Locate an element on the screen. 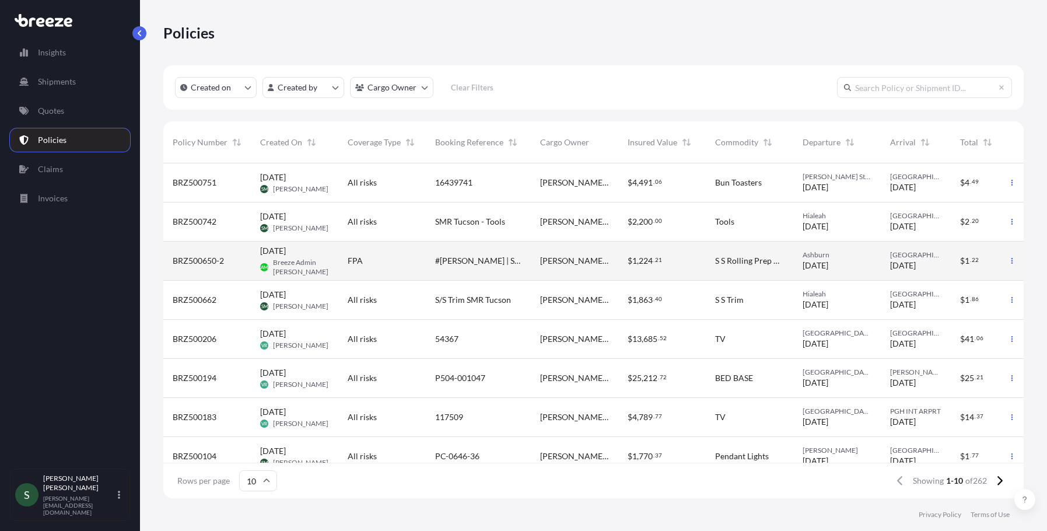 The width and height of the screenshot is (1047, 531). span: 1 is located at coordinates (635, 456).